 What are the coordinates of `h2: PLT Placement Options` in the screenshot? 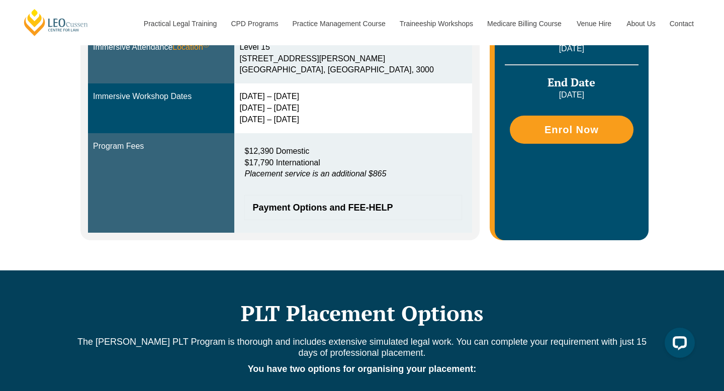 It's located at (362, 313).